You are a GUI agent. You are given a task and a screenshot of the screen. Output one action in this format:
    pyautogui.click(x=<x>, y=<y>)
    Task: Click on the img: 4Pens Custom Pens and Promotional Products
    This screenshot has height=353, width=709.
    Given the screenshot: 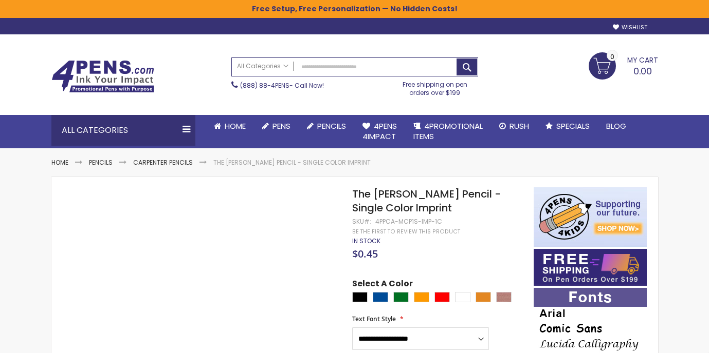 What is the action you would take?
    pyautogui.click(x=103, y=77)
    